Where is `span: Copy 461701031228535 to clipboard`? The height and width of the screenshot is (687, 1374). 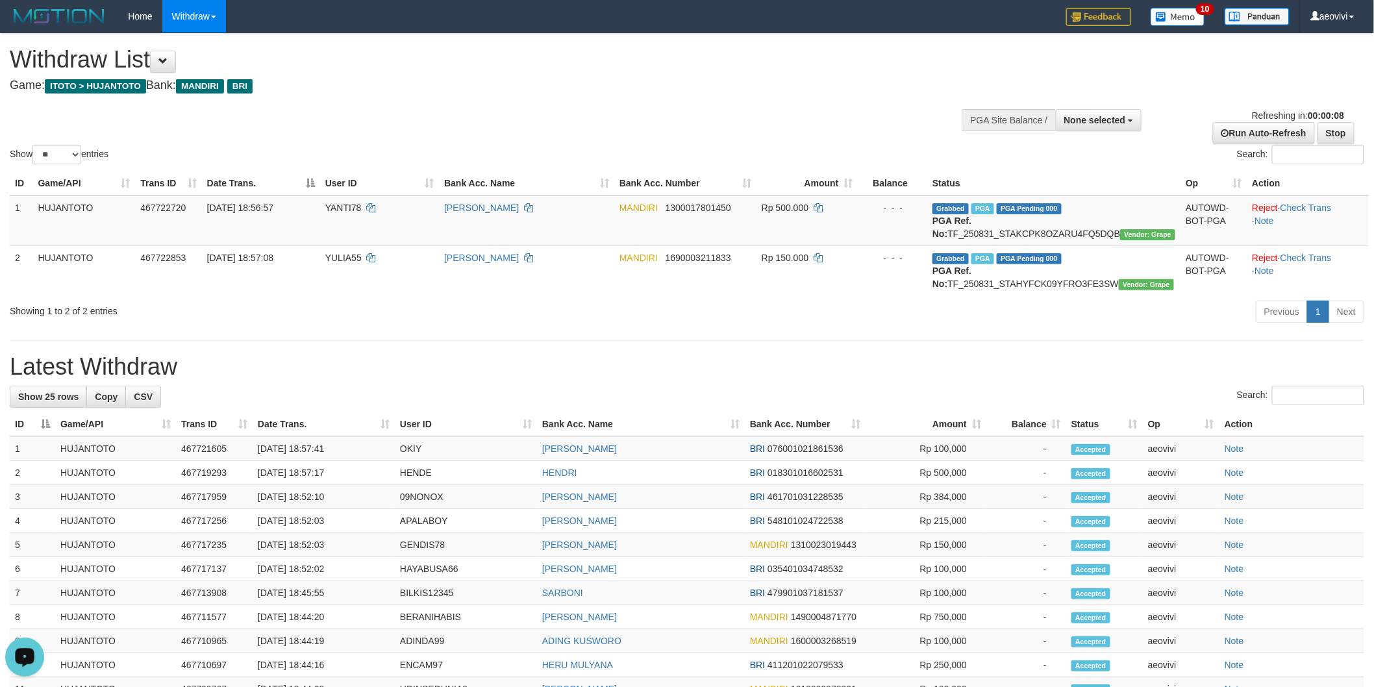
span: Copy 461701031228535 to clipboard is located at coordinates (805, 497).